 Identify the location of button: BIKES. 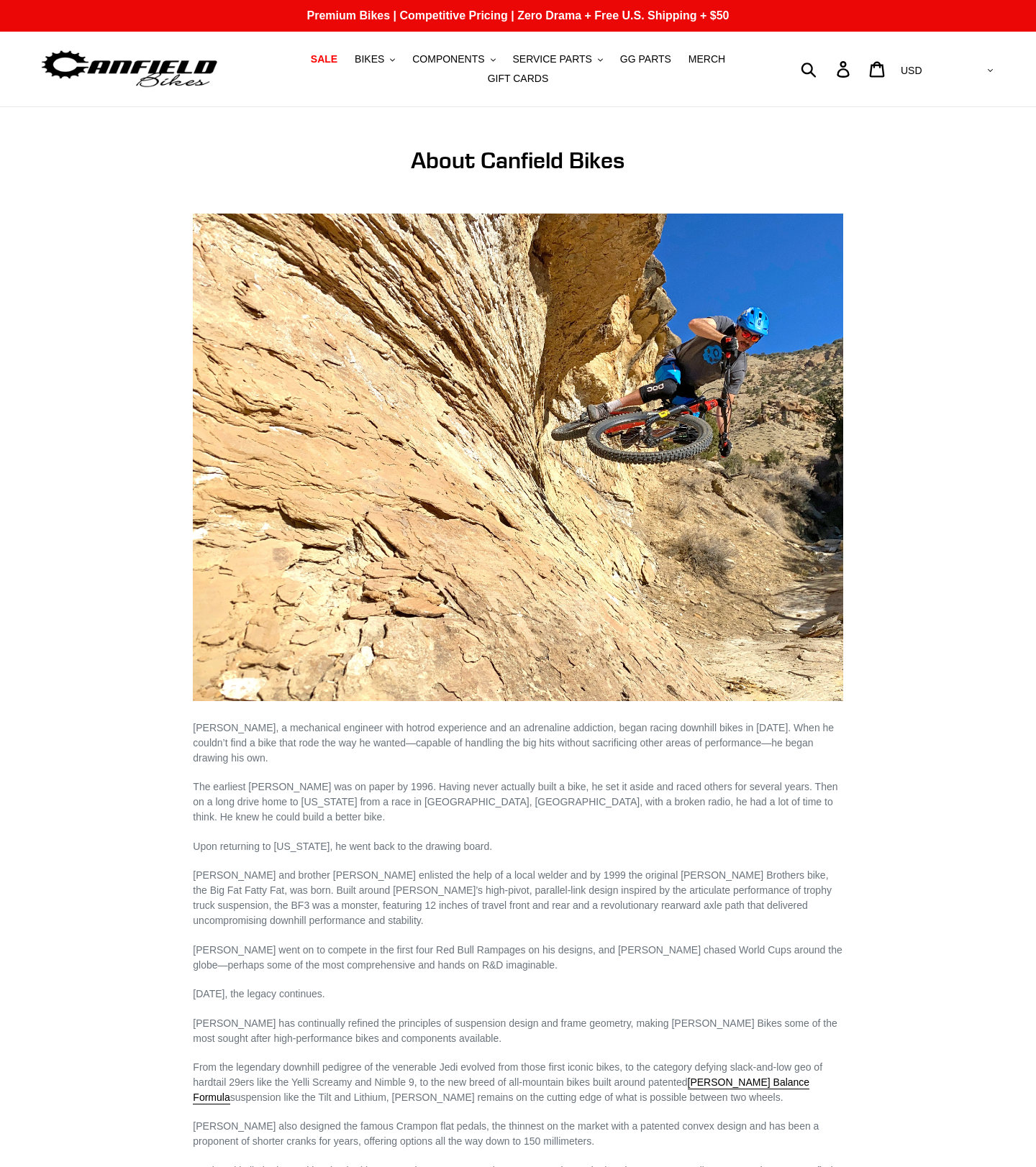
(375, 59).